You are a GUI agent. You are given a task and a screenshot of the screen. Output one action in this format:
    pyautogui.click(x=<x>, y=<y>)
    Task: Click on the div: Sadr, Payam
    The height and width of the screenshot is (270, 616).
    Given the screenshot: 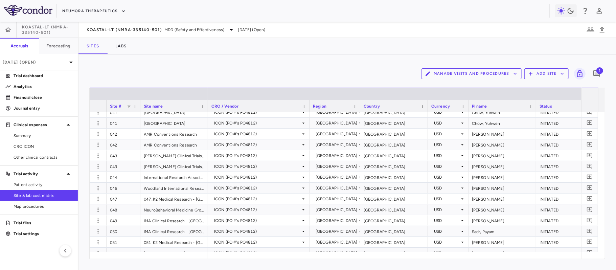 What is the action you would take?
    pyautogui.click(x=502, y=231)
    